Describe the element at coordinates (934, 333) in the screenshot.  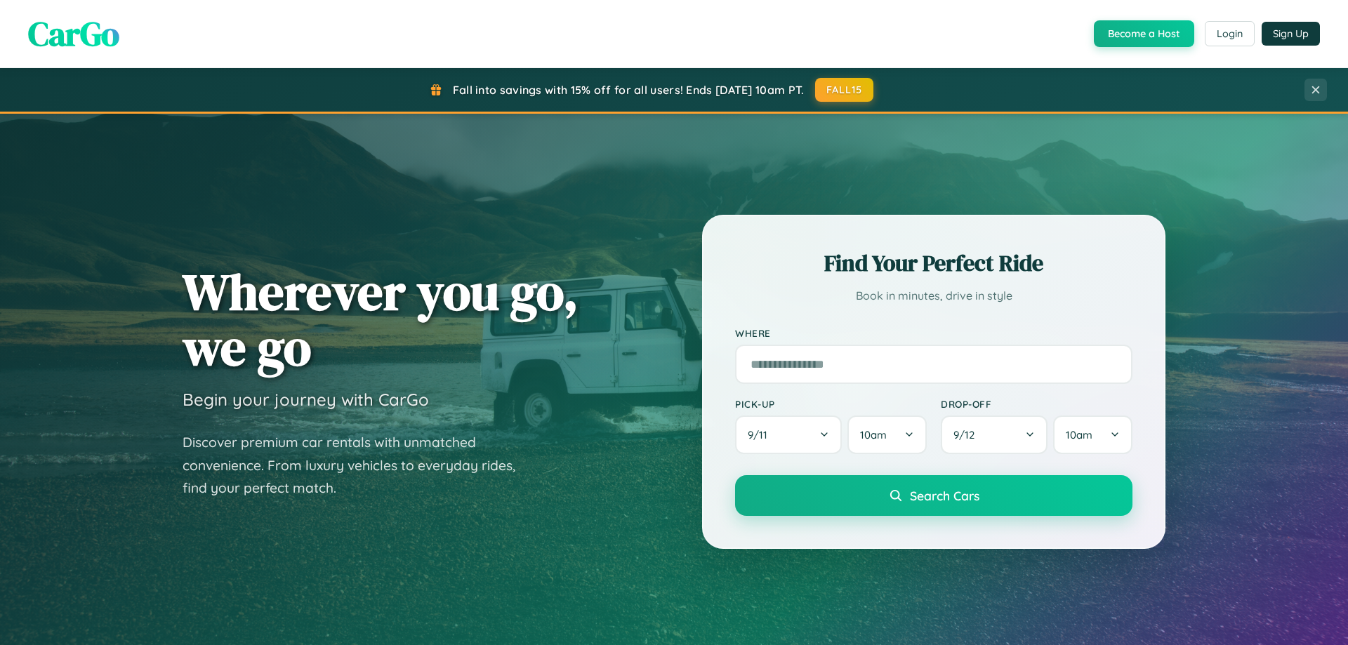
I see `label: Where` at that location.